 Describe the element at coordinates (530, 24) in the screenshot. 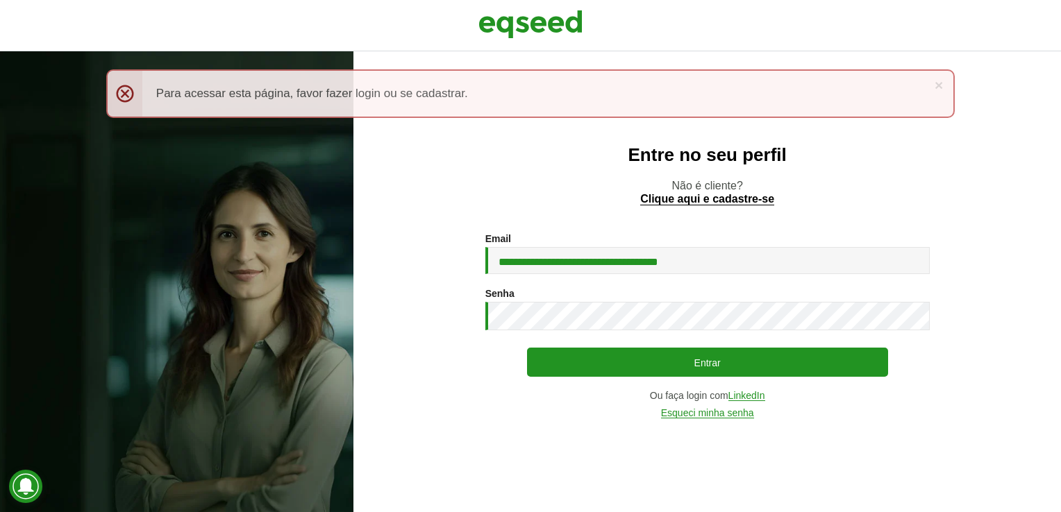

I see `img: EqSeed Logo` at that location.